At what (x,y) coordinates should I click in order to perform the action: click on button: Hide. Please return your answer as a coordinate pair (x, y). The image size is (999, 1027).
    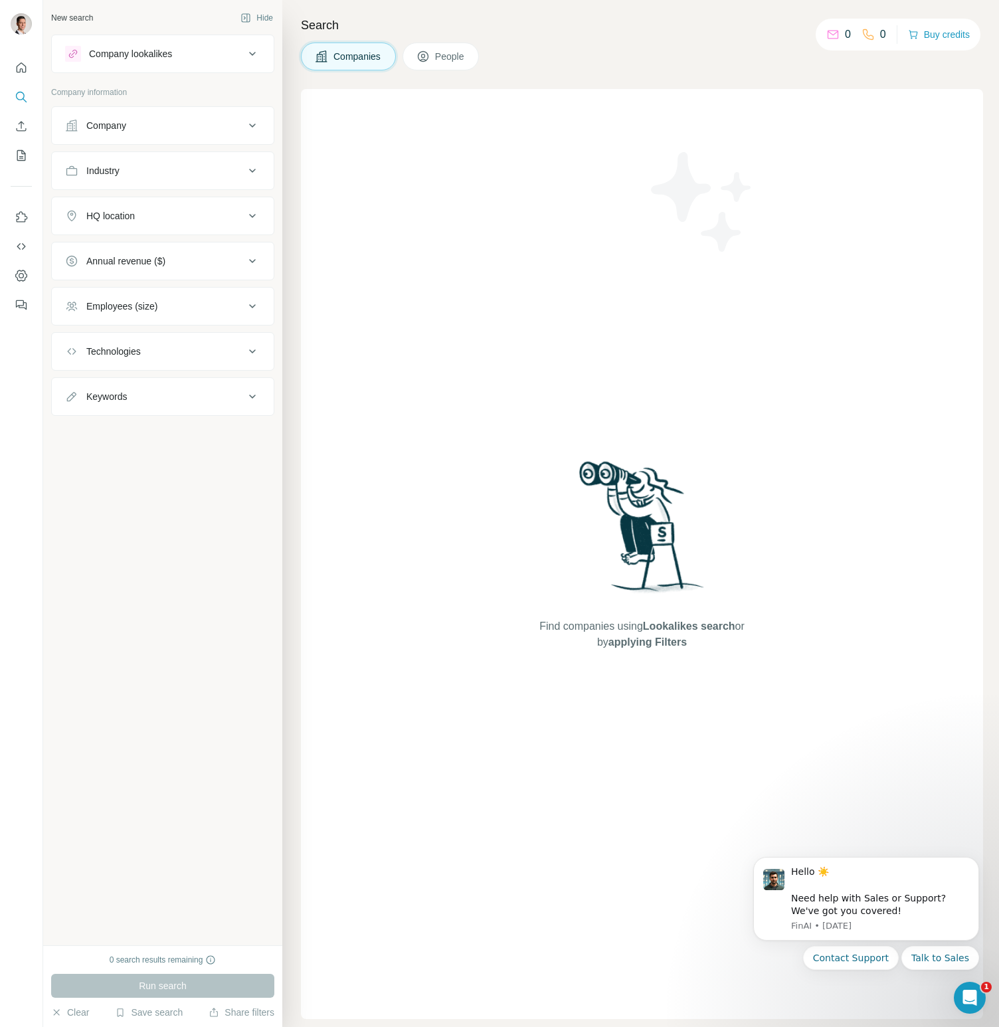
    Looking at the image, I should click on (256, 18).